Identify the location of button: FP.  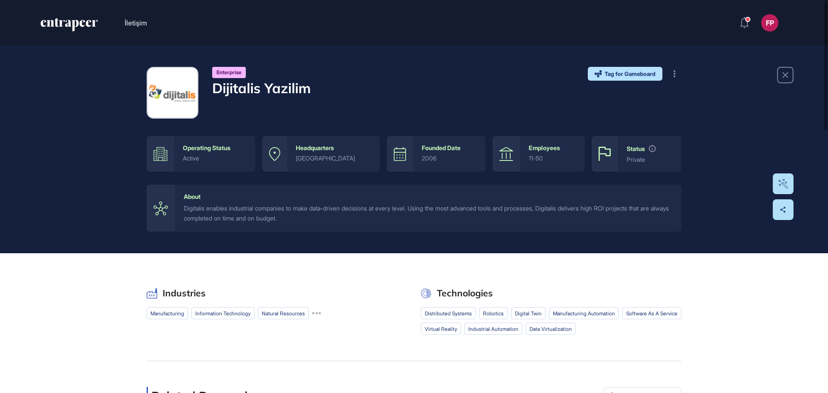
(770, 23).